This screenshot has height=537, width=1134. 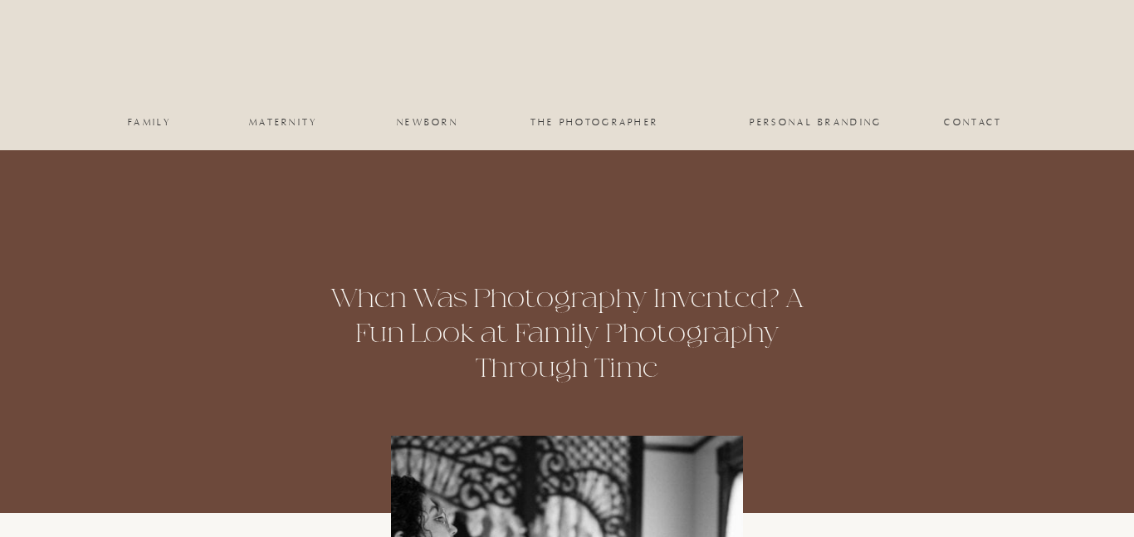 I want to click on nav: family, so click(x=149, y=122).